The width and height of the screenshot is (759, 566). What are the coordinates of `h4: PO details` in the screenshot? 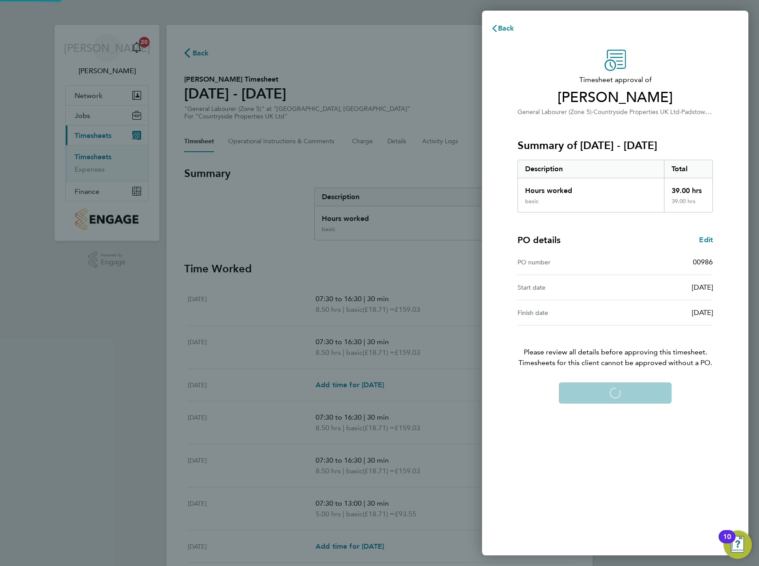 It's located at (539, 240).